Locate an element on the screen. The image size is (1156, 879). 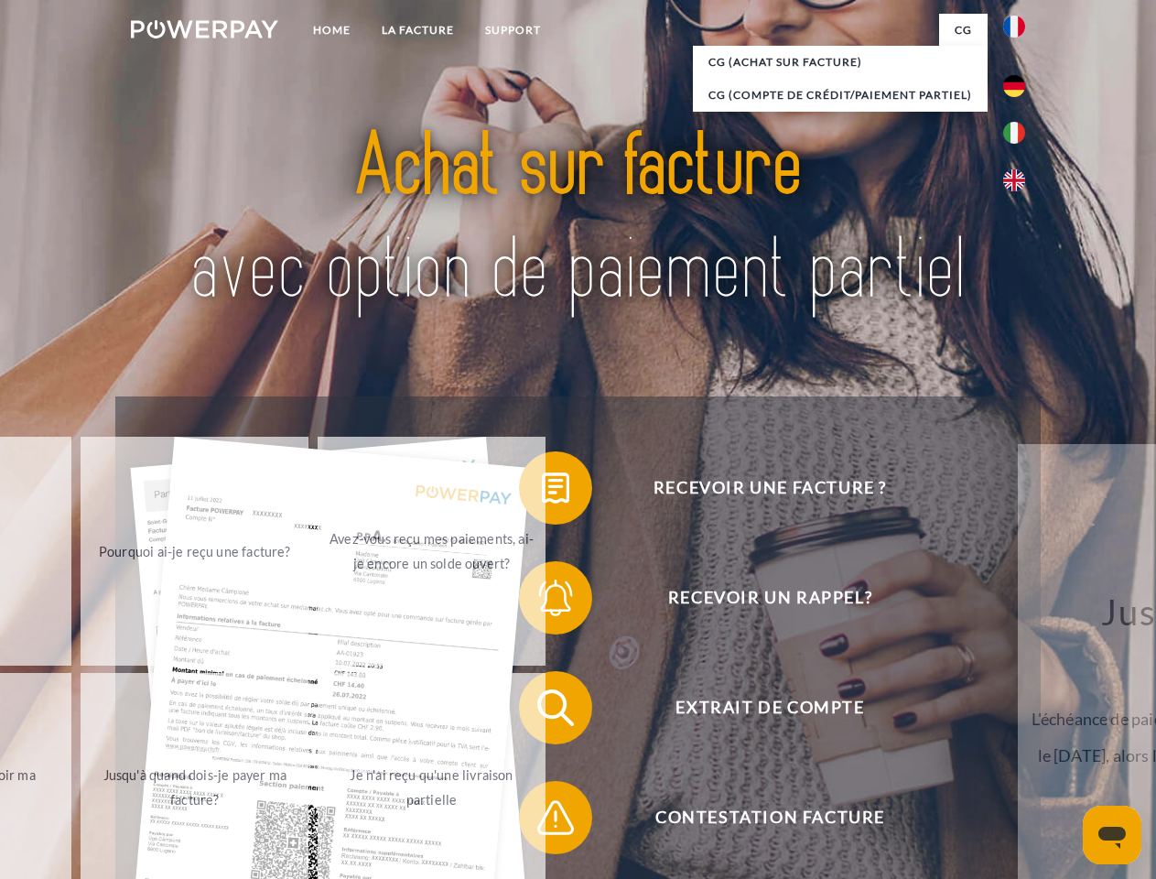
a: CG (Compte de crédit/paiement partiel) is located at coordinates (841, 95).